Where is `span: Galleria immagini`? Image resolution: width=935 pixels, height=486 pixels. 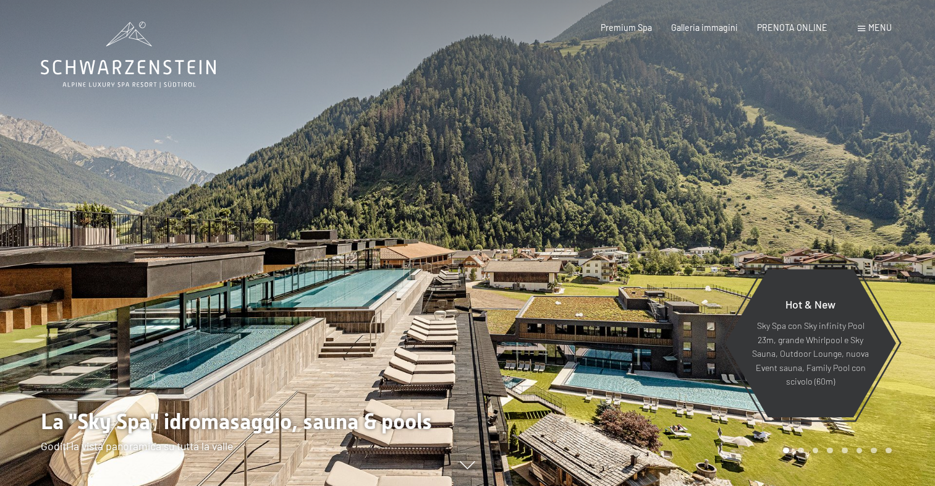
span: Galleria immagini is located at coordinates (704, 27).